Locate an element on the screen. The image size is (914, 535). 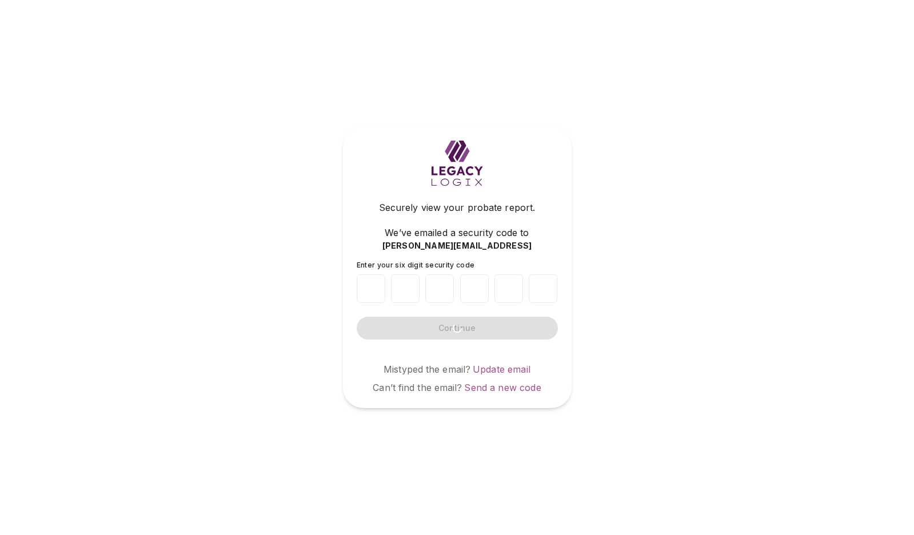
span: Send a new code is located at coordinates (502, 388).